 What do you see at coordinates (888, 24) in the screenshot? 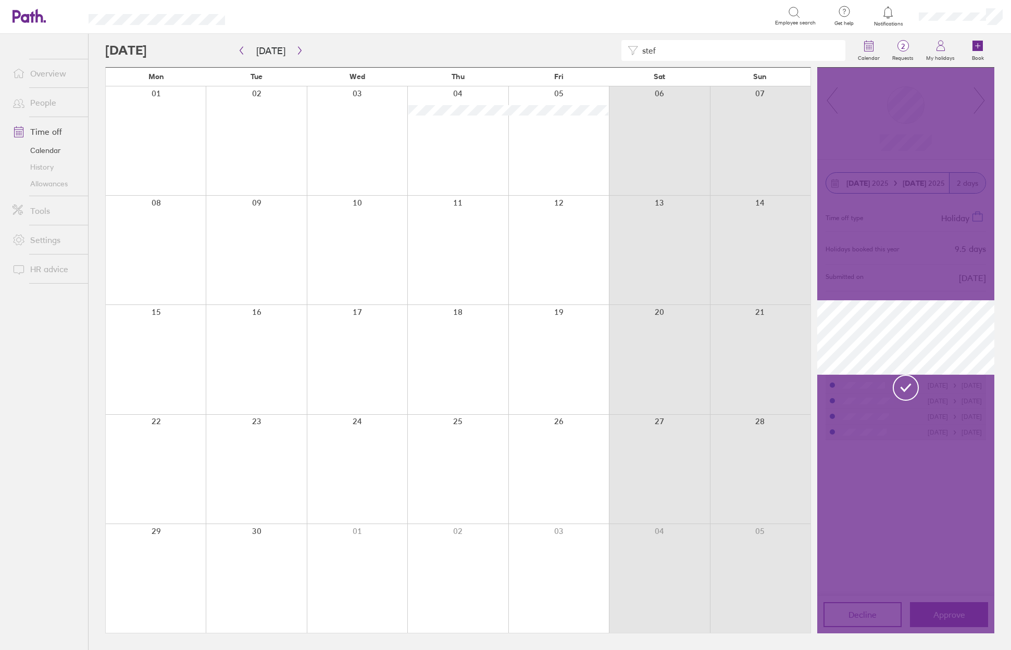
I see `span: Notifications` at bounding box center [888, 24].